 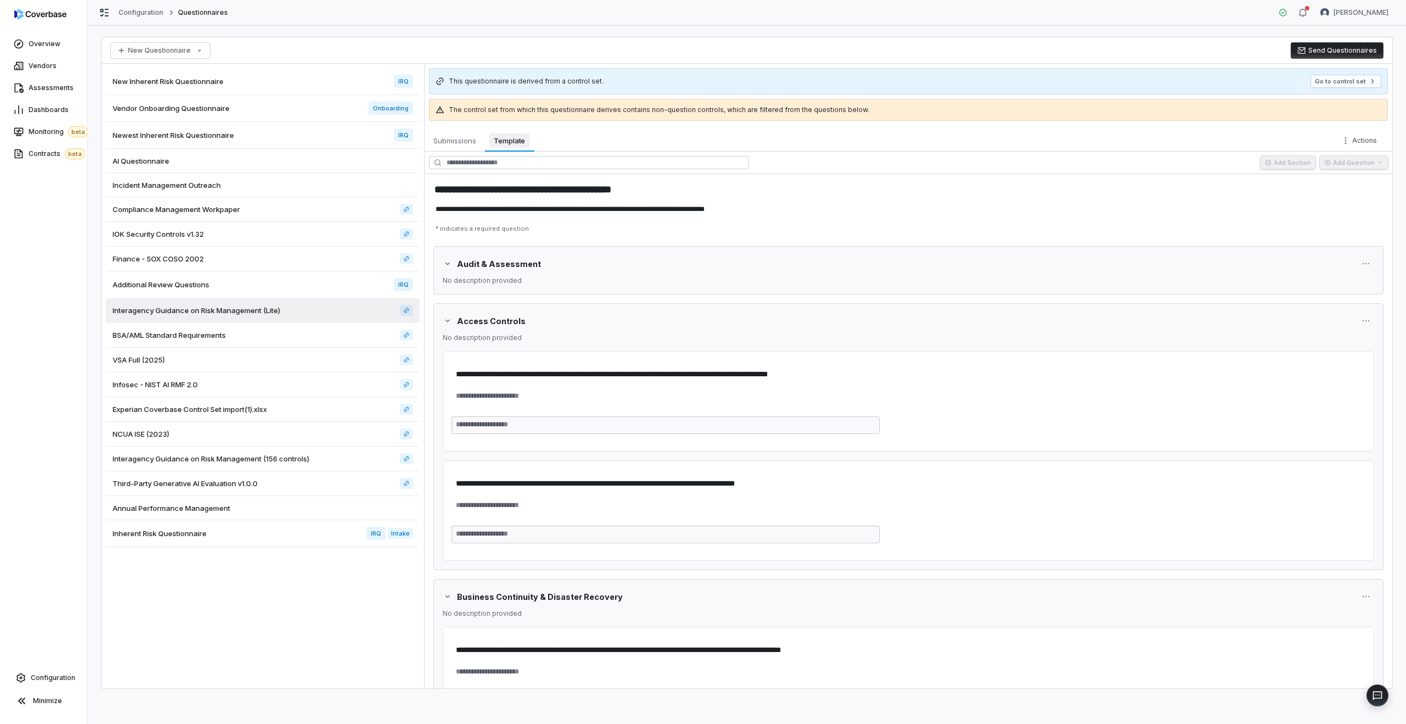 I want to click on button: Go to control set, so click(x=1345, y=81).